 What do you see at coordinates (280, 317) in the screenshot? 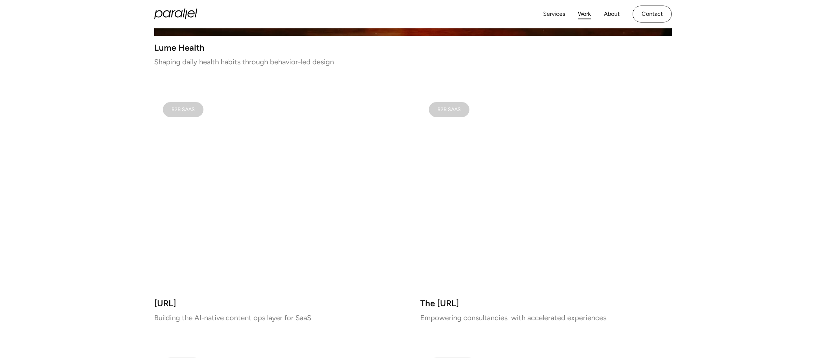
I see `p: Building the AI-native content ops layer for SaaS` at bounding box center [280, 317].